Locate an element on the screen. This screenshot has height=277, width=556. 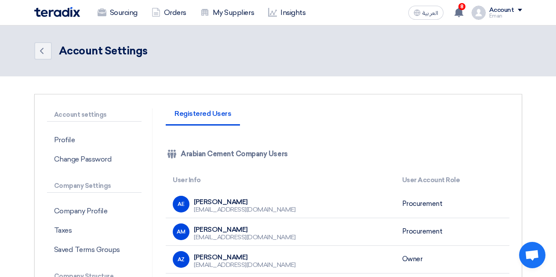
p: Taxes is located at coordinates (94, 231).